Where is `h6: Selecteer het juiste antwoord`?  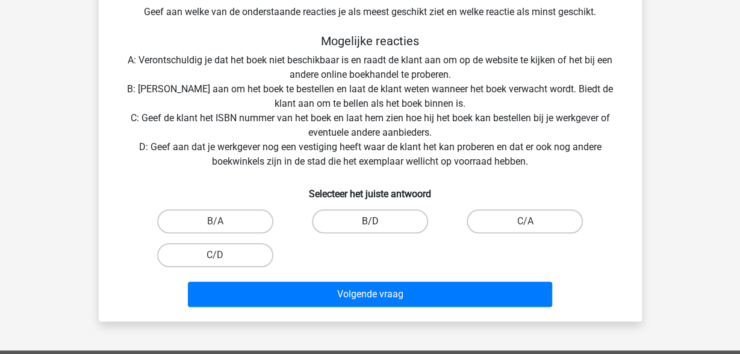 h6: Selecteer het juiste antwoord is located at coordinates (370, 188).